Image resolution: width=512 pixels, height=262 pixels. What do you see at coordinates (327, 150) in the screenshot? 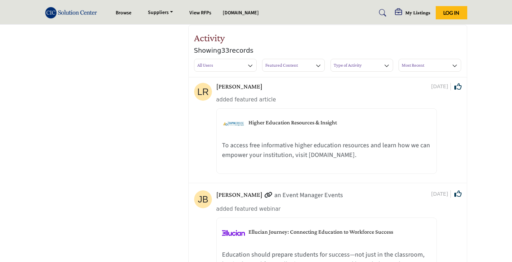
I see `p: To access free informative higher education resources and learn how we can empower your instituti...` at bounding box center [327, 150].